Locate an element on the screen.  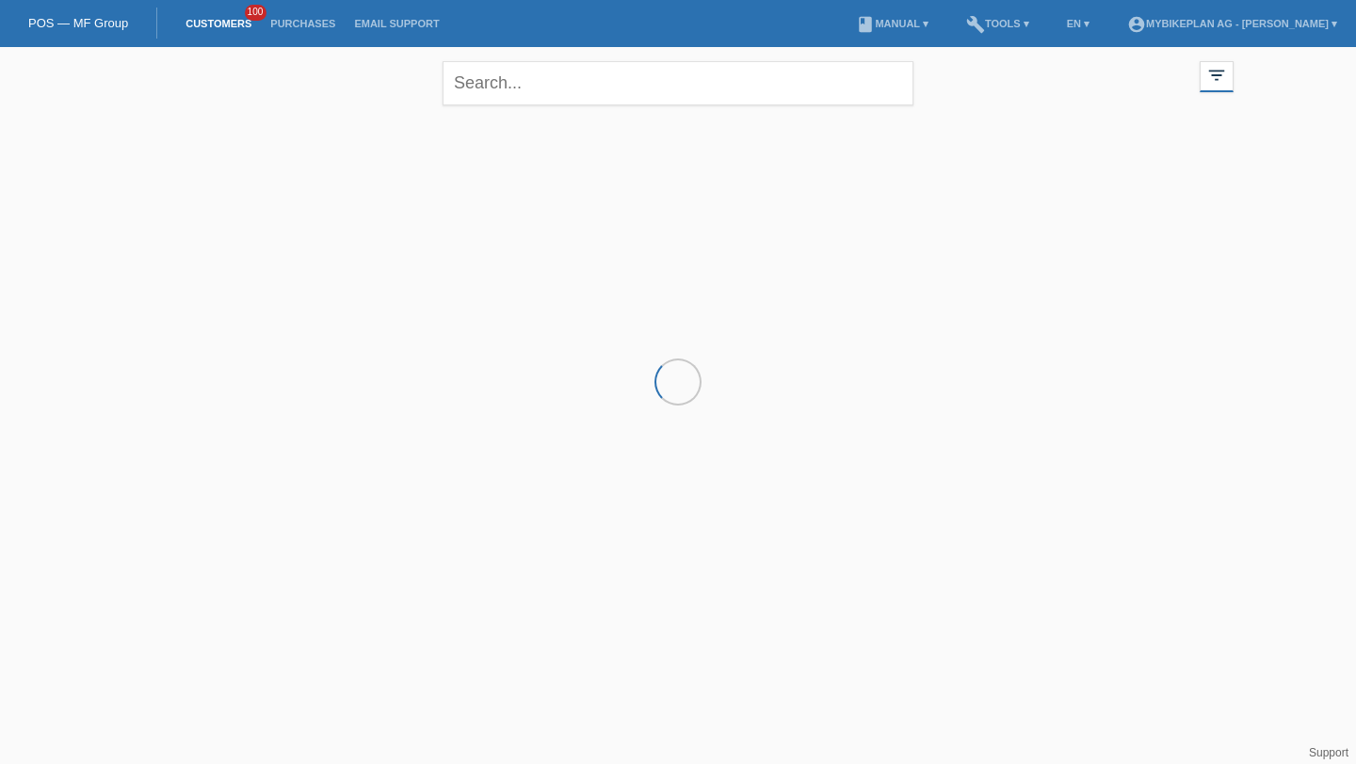
i: book is located at coordinates (865, 24).